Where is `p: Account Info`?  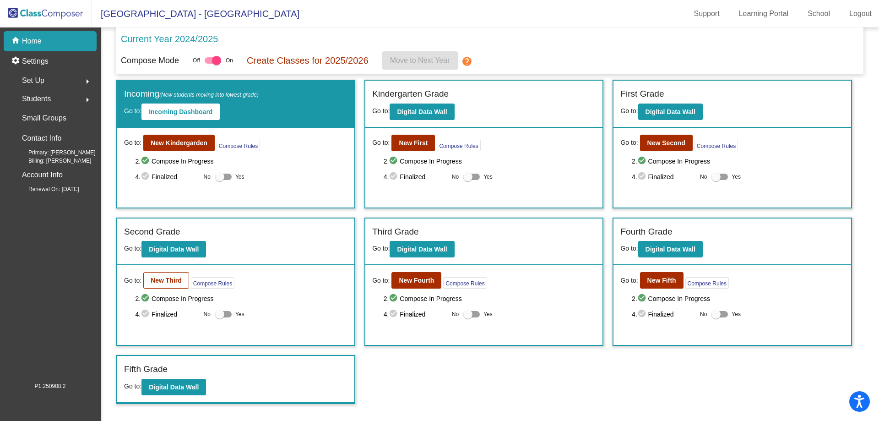
p: Account Info is located at coordinates (42, 175).